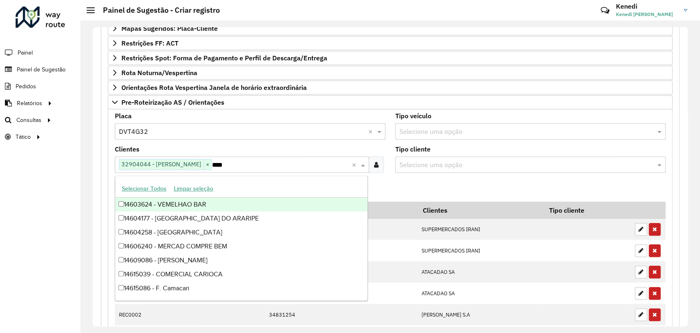  What do you see at coordinates (480, 210) in the screenshot?
I see `th: Clientes` at bounding box center [480, 210].